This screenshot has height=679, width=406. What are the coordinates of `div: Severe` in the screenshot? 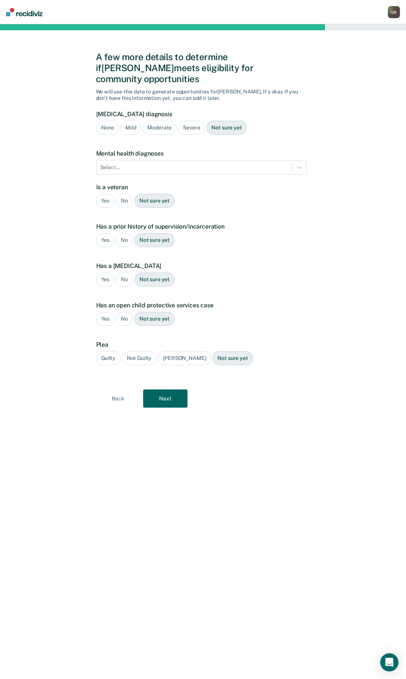 It's located at (191, 128).